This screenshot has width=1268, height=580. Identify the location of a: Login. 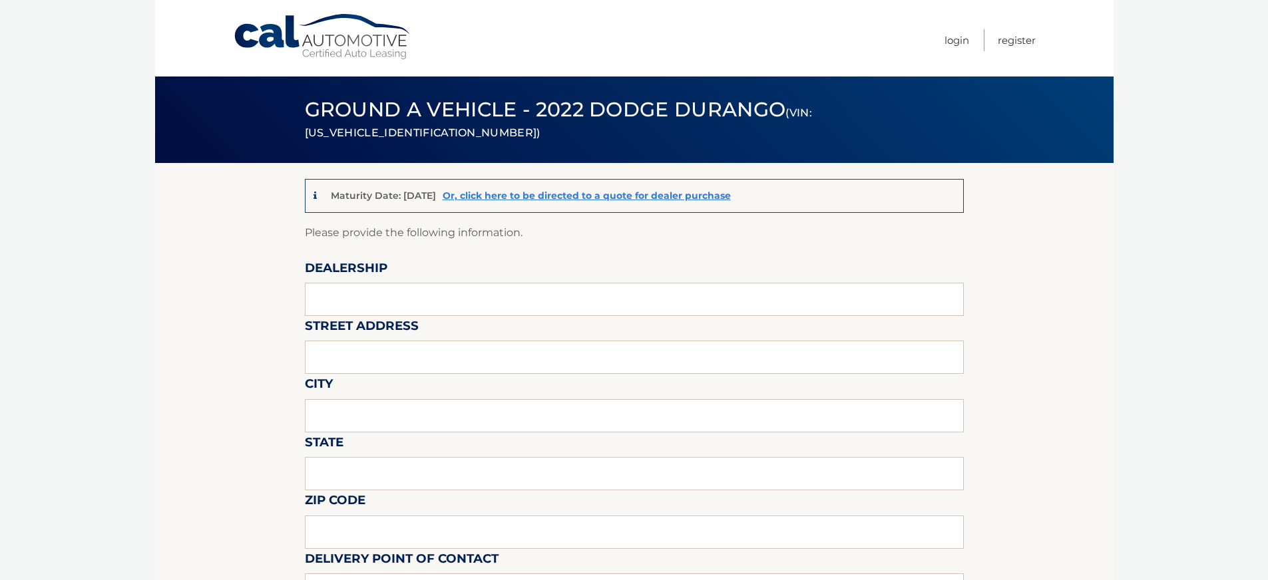
(957, 40).